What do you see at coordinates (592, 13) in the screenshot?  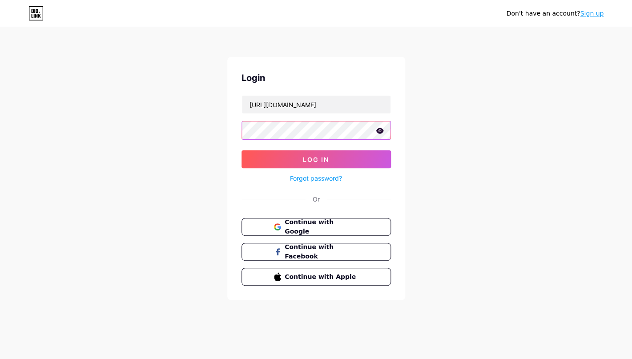 I see `a: Sign up` at bounding box center [592, 13].